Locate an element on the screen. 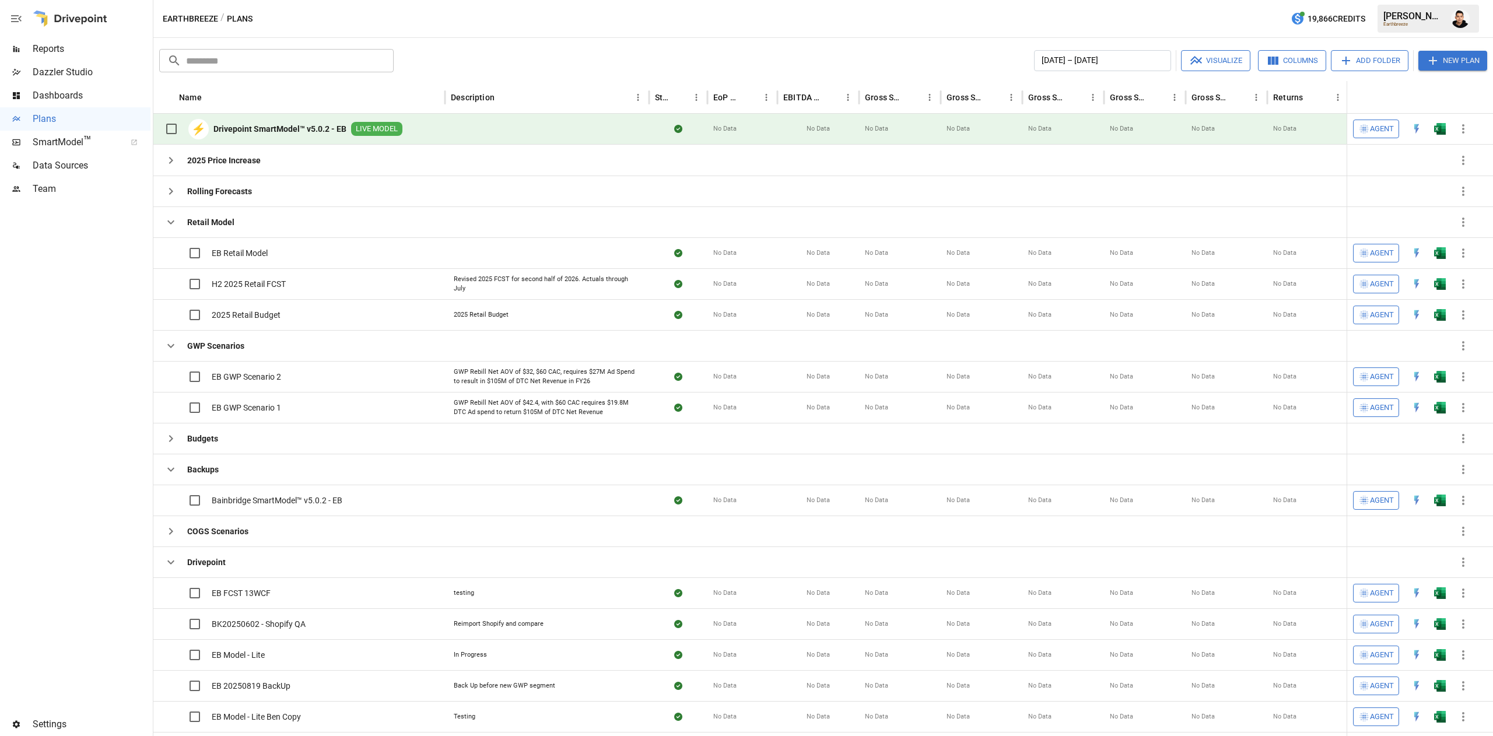 This screenshot has width=1493, height=736. div: Gross Sales: DTC Online is located at coordinates (966, 97).